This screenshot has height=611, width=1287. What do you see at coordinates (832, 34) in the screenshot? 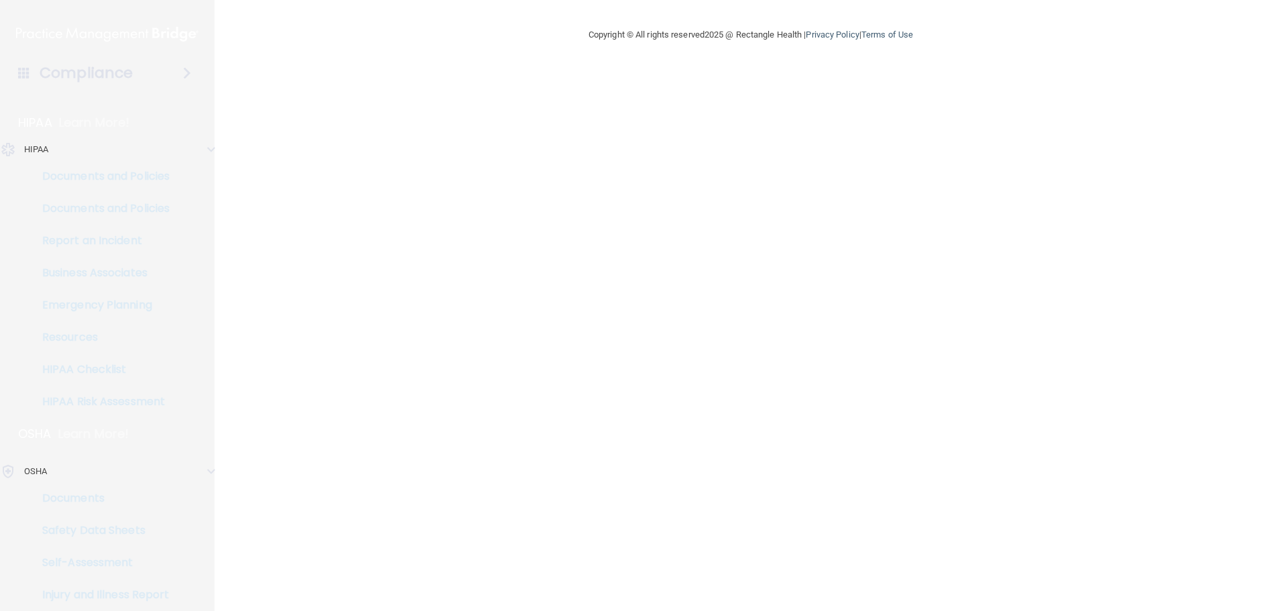
I see `a: Privacy Policy` at bounding box center [832, 34].